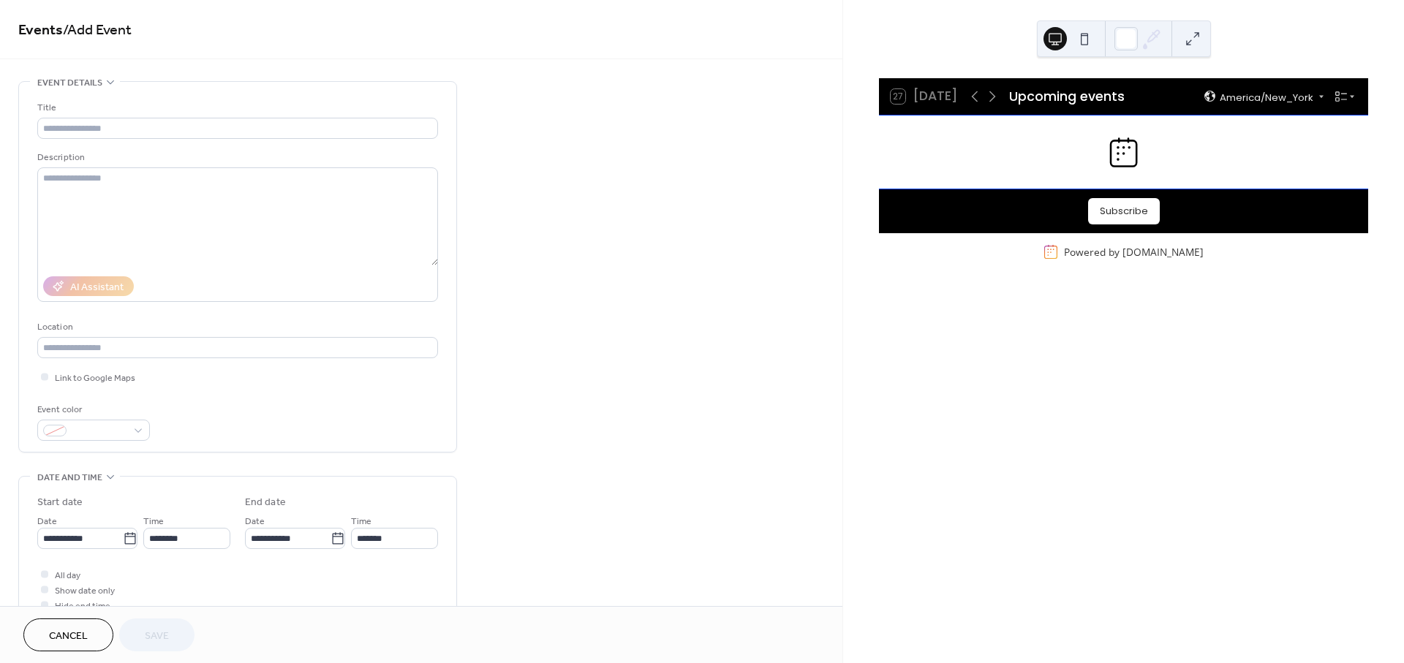  I want to click on a: Cancel, so click(68, 635).